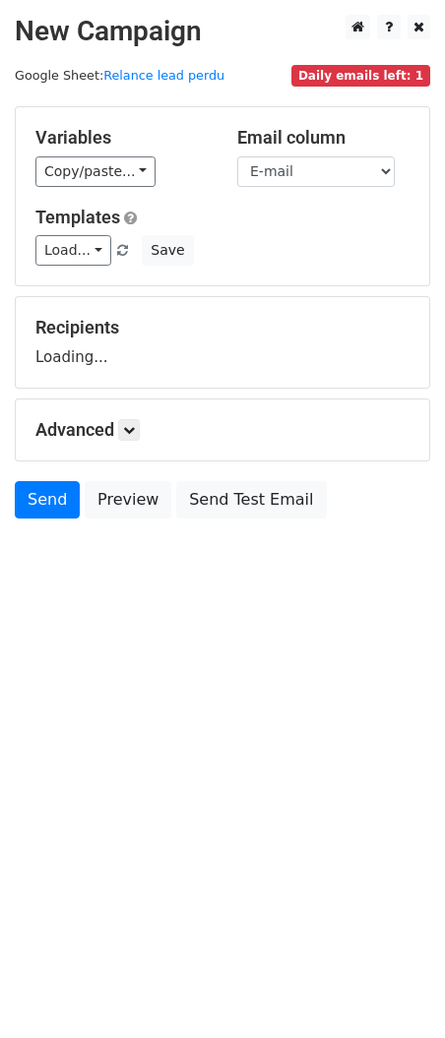 This screenshot has height=1038, width=445. Describe the element at coordinates (121, 138) in the screenshot. I see `h5: Variables` at that location.